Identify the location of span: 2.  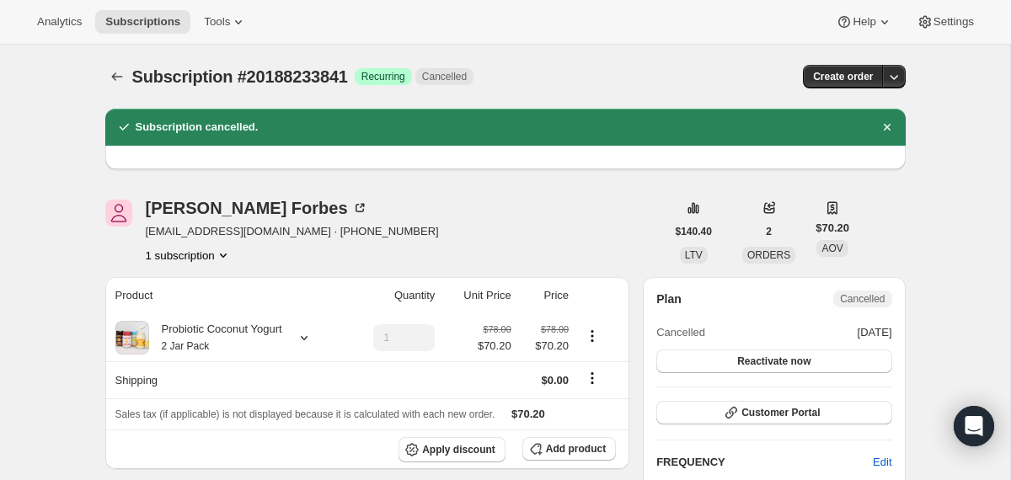
(768, 232).